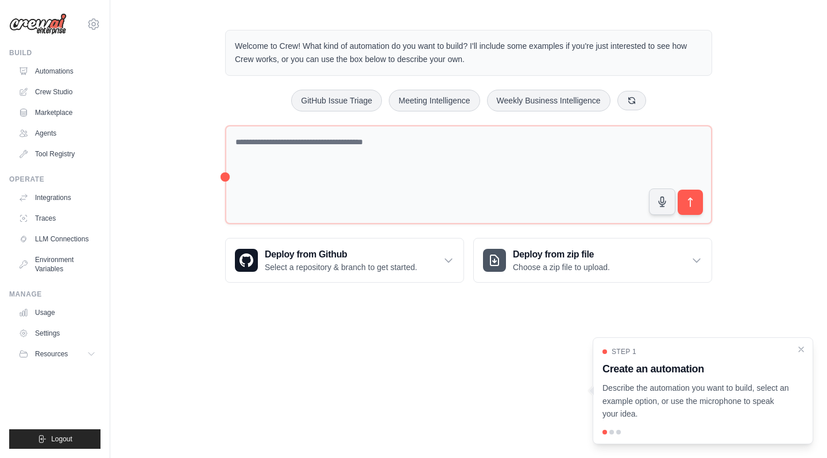  What do you see at coordinates (57, 71) in the screenshot?
I see `a: Automations` at bounding box center [57, 71].